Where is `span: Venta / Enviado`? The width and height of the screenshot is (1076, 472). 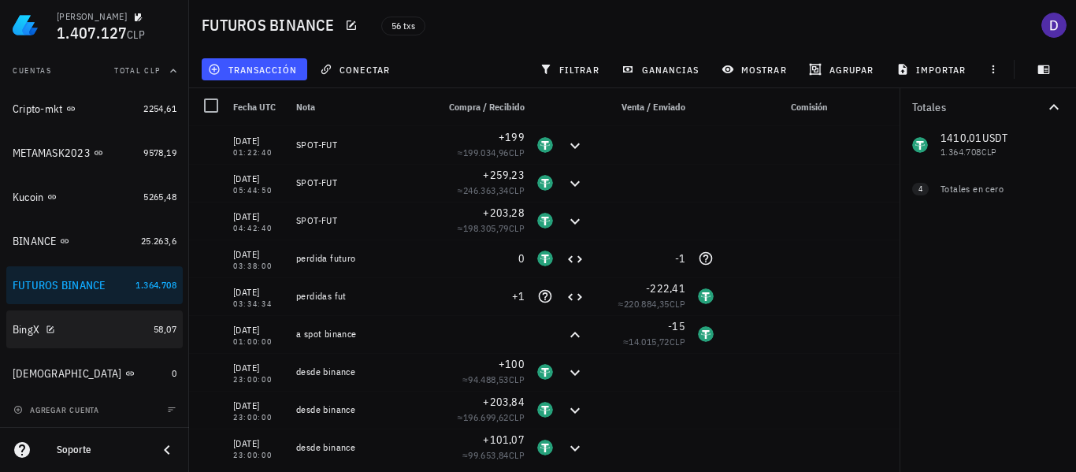
span: Venta / Enviado is located at coordinates (653, 106).